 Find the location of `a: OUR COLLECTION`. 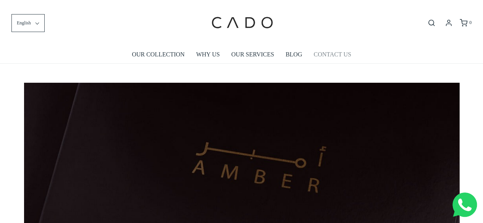

a: OUR COLLECTION is located at coordinates (158, 55).